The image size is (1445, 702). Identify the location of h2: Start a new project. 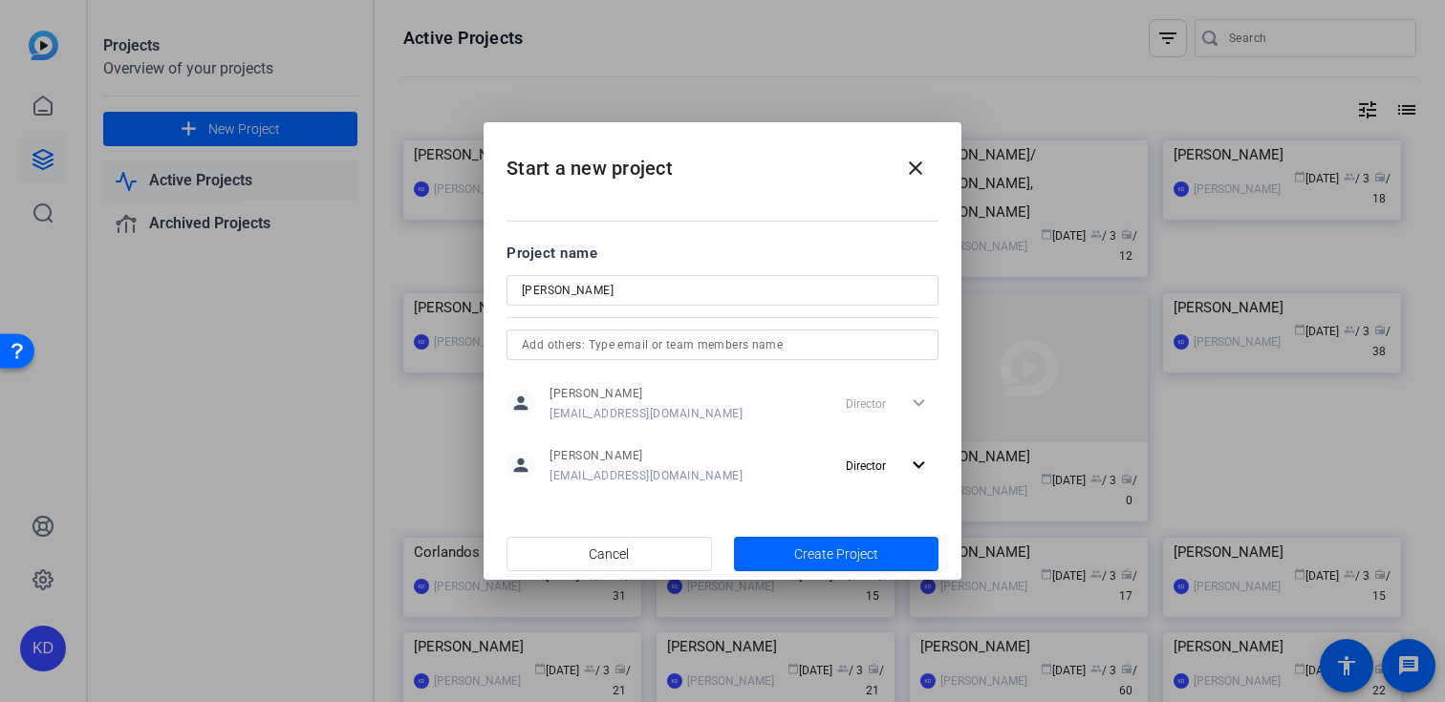
(722, 161).